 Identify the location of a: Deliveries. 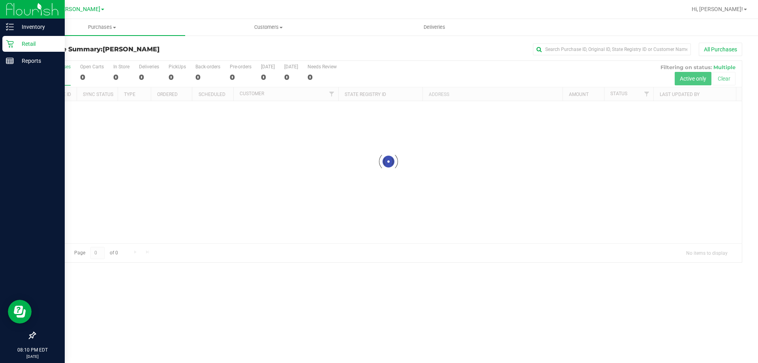
(434, 27).